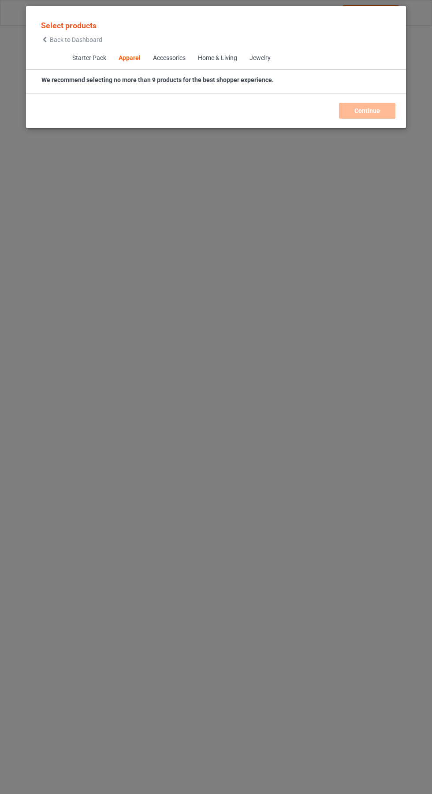 The image size is (432, 794). I want to click on div: Jewelry, so click(260, 58).